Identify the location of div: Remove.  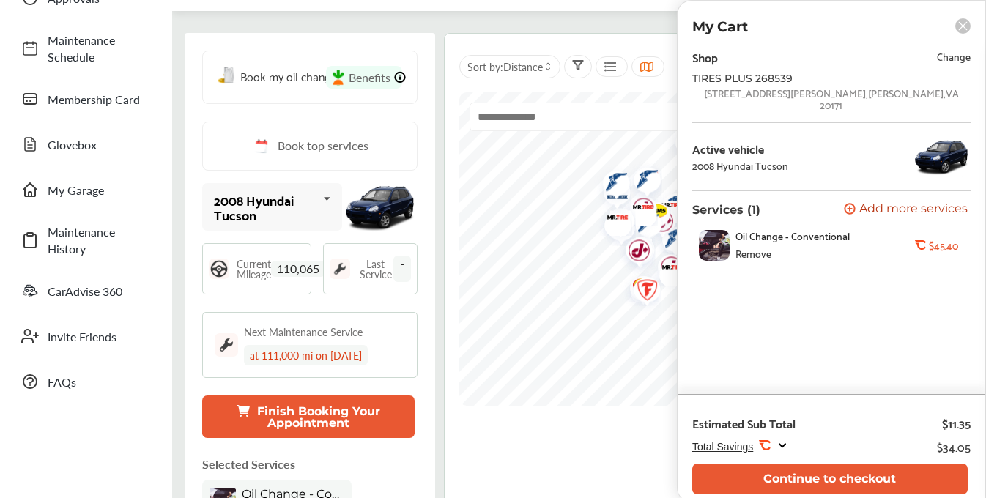
(753, 253).